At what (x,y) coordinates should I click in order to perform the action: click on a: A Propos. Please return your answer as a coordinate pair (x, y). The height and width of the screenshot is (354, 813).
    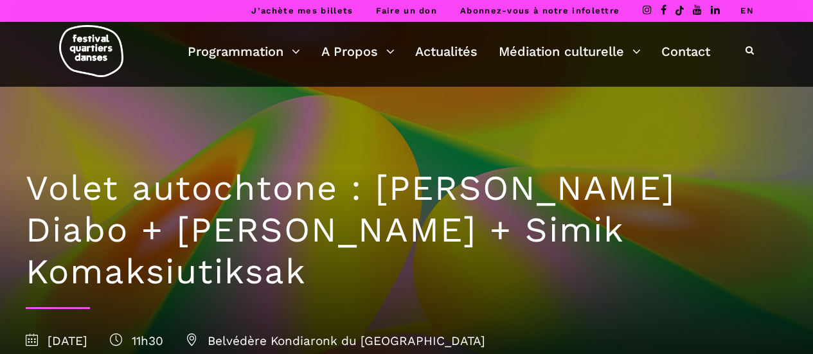
    Looking at the image, I should click on (358, 51).